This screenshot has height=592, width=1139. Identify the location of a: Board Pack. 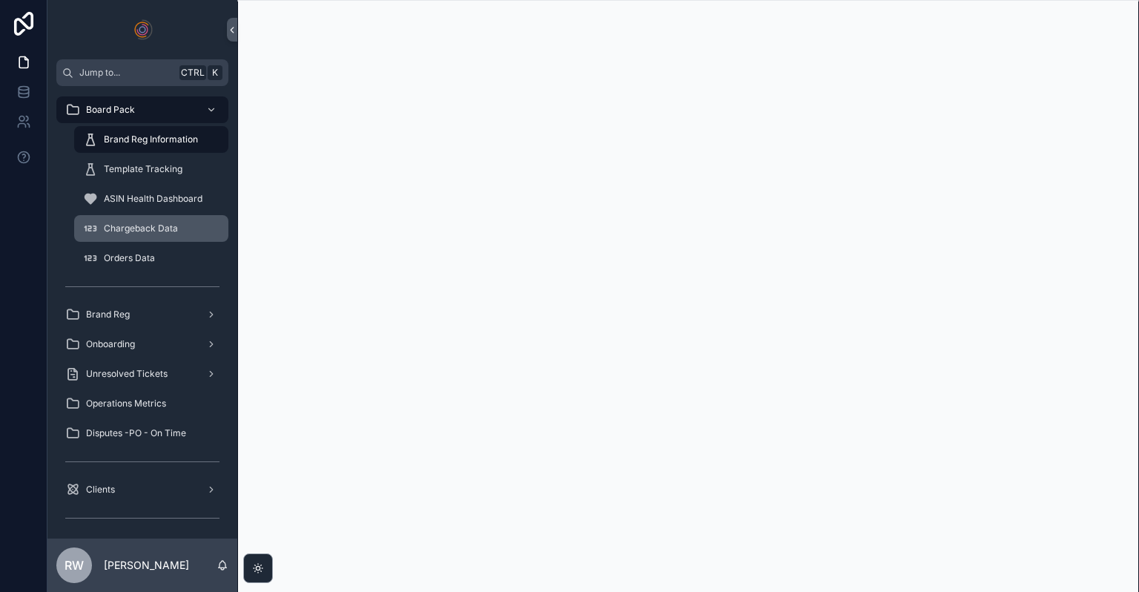
(142, 110).